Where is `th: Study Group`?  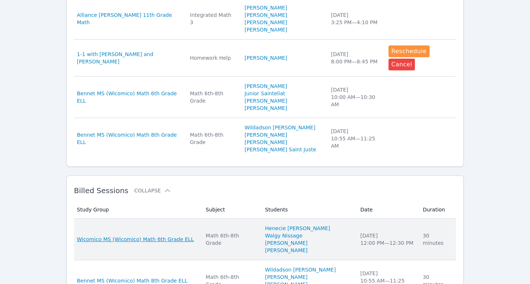 th: Study Group is located at coordinates (138, 210).